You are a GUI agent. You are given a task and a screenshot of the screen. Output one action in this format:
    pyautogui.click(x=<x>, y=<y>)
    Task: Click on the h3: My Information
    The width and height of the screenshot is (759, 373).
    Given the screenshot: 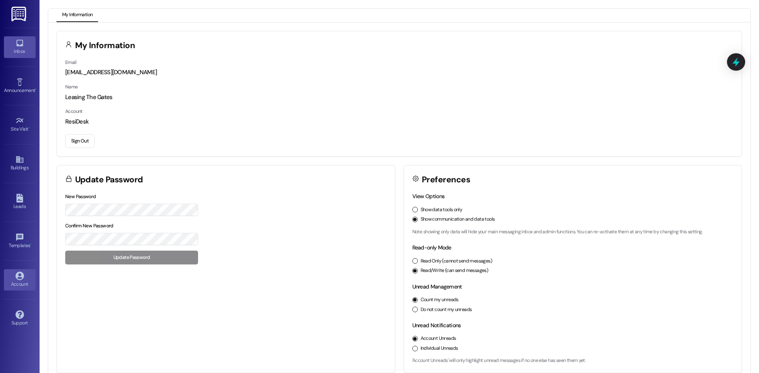 What is the action you would take?
    pyautogui.click(x=105, y=45)
    